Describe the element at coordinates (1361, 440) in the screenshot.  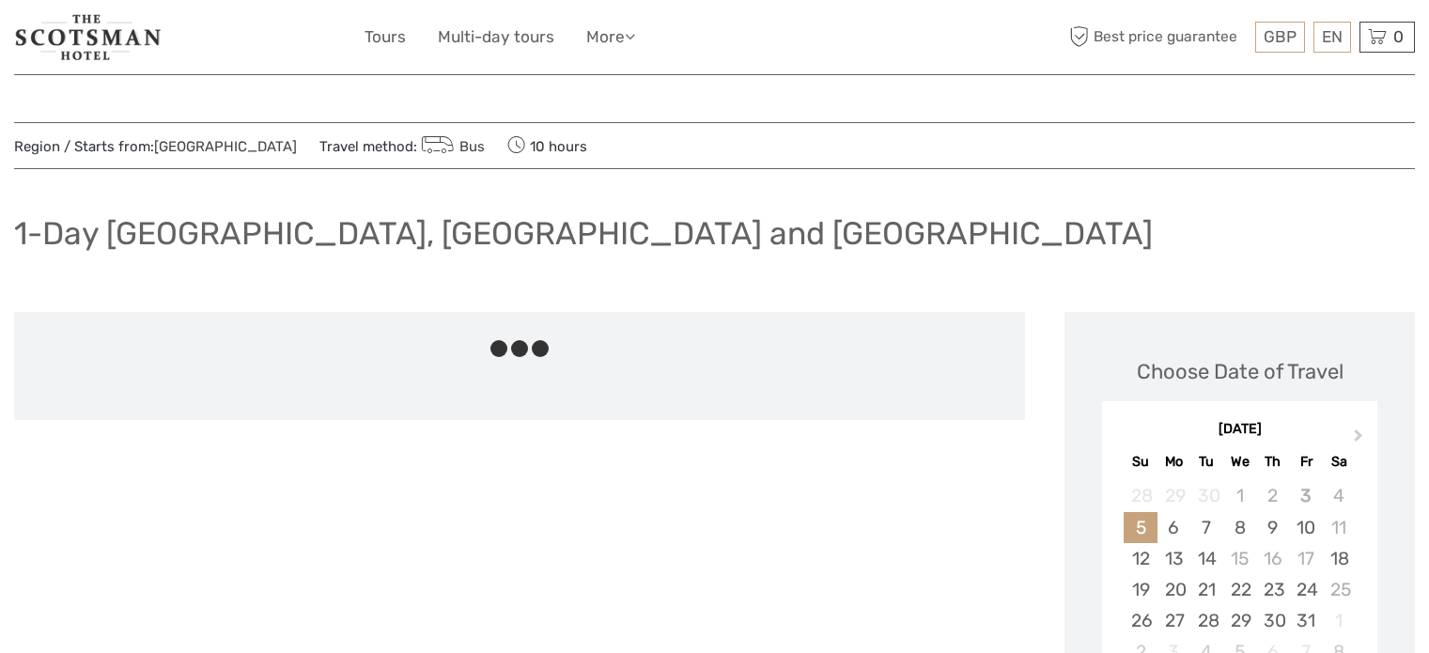
I see `button: Next Month` at that location.